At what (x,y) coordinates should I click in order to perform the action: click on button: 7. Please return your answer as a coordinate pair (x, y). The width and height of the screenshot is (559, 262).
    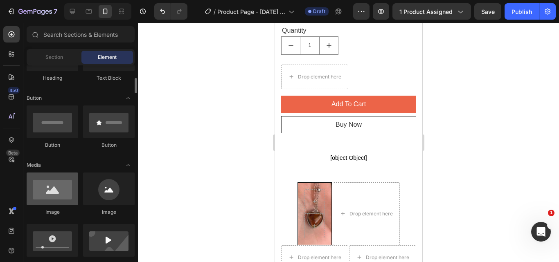
    Looking at the image, I should click on (32, 11).